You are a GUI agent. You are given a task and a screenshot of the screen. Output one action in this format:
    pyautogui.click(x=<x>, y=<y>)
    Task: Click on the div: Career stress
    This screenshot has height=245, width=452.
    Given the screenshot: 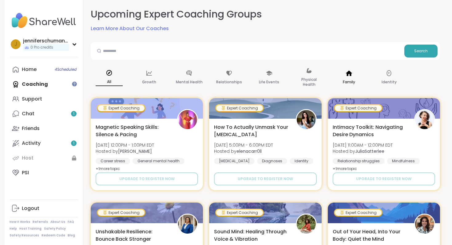 What is the action you would take?
    pyautogui.click(x=113, y=161)
    